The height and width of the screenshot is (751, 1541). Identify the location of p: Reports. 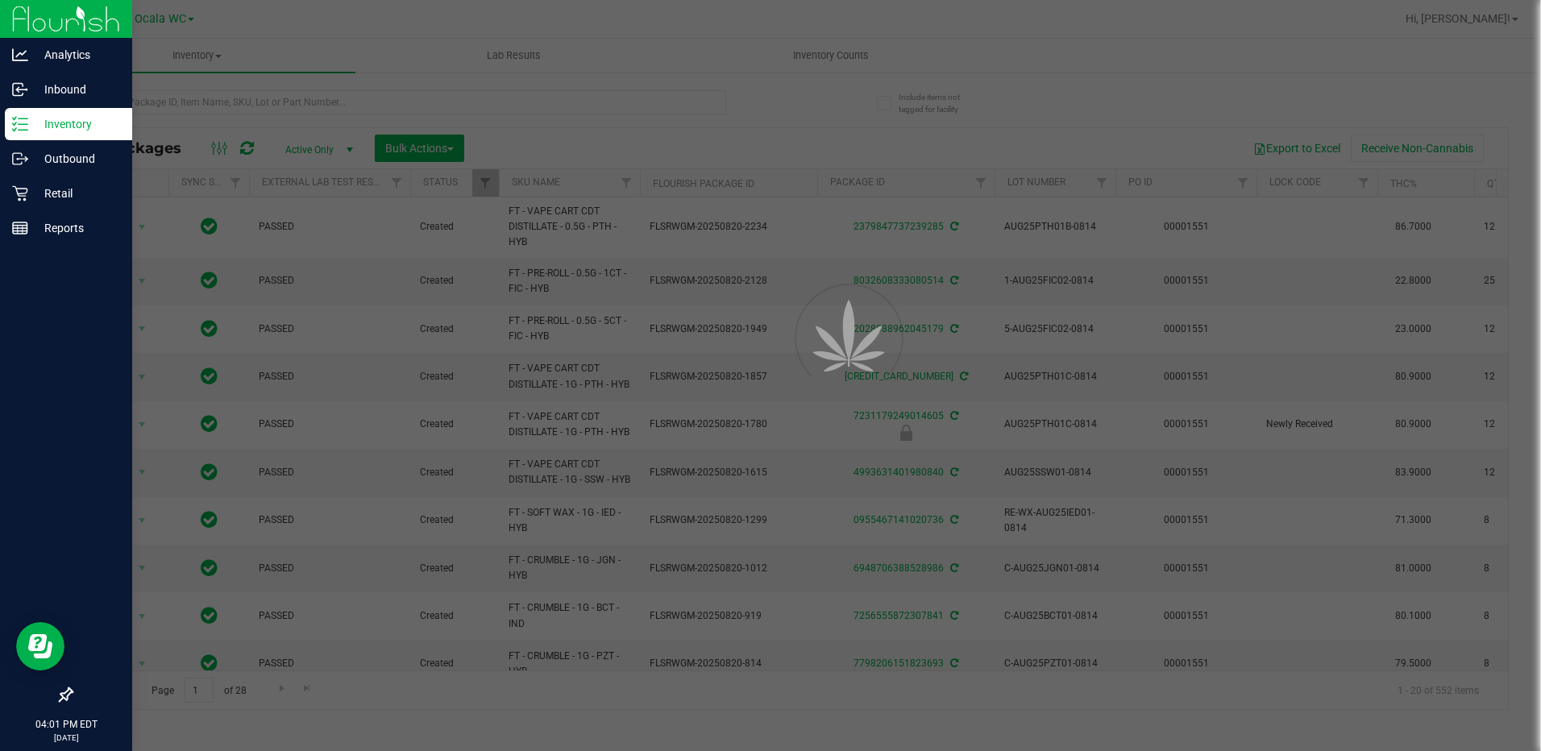
(77, 228).